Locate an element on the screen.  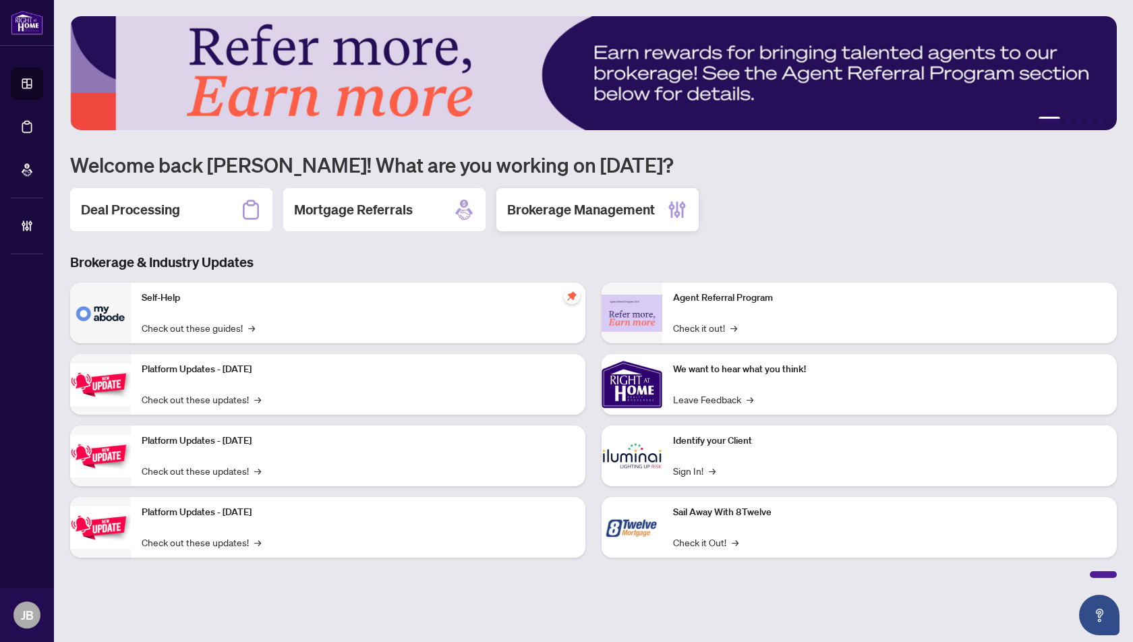
img: Platform Updates - June 23, 2025 is located at coordinates (100, 527).